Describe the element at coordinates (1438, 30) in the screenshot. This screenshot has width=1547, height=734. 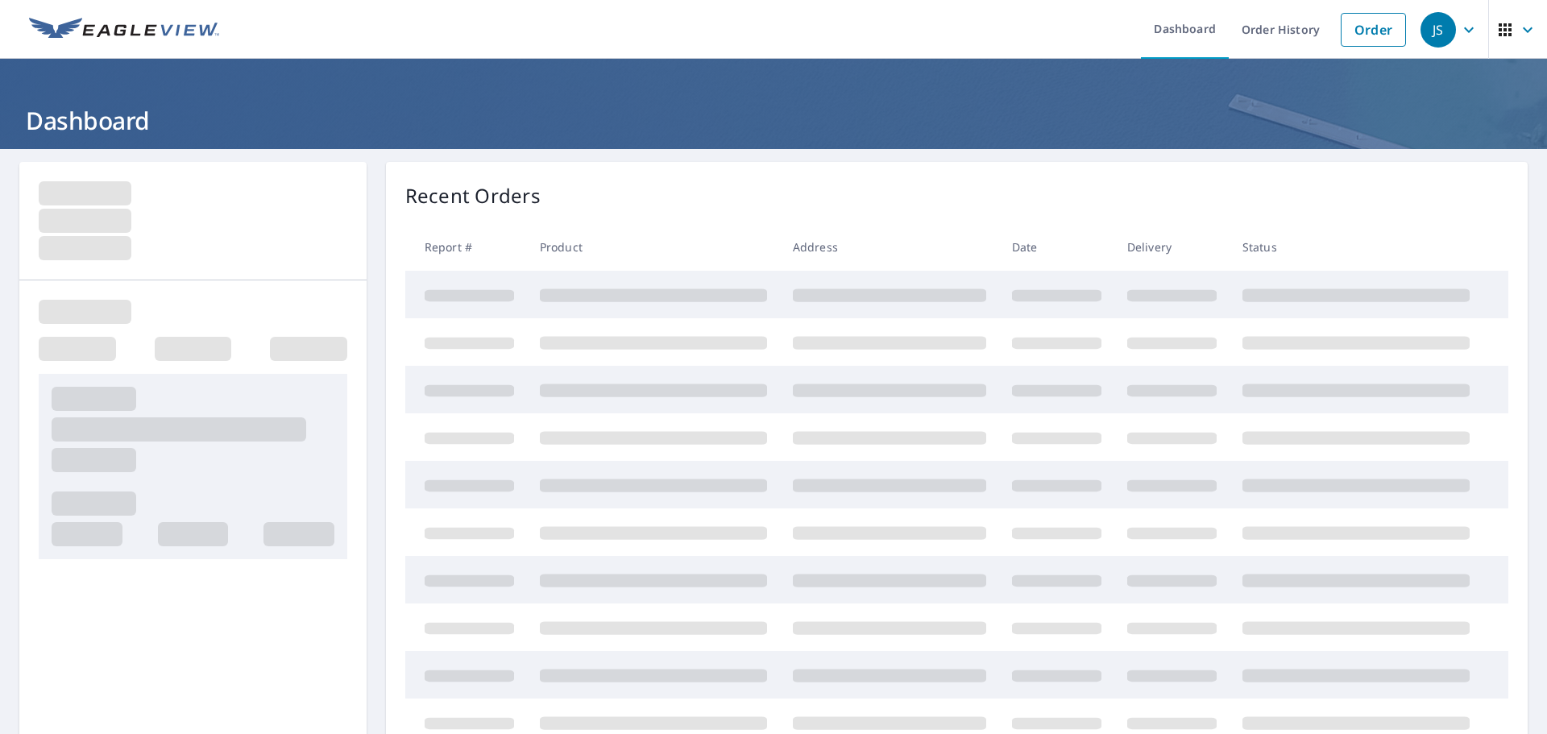
I see `div: JS` at that location.